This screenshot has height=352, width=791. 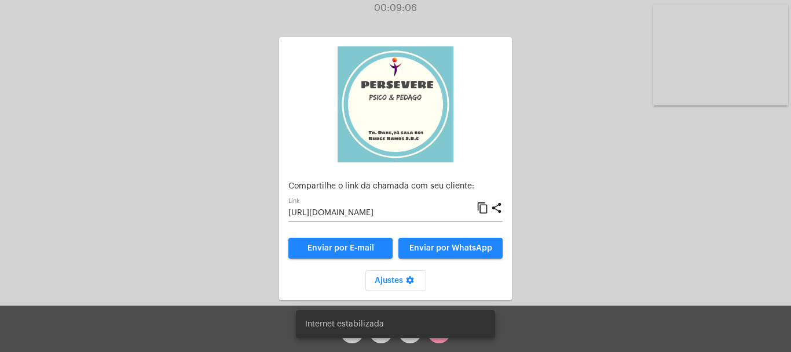 I want to click on mat-icon: share, so click(x=497, y=208).